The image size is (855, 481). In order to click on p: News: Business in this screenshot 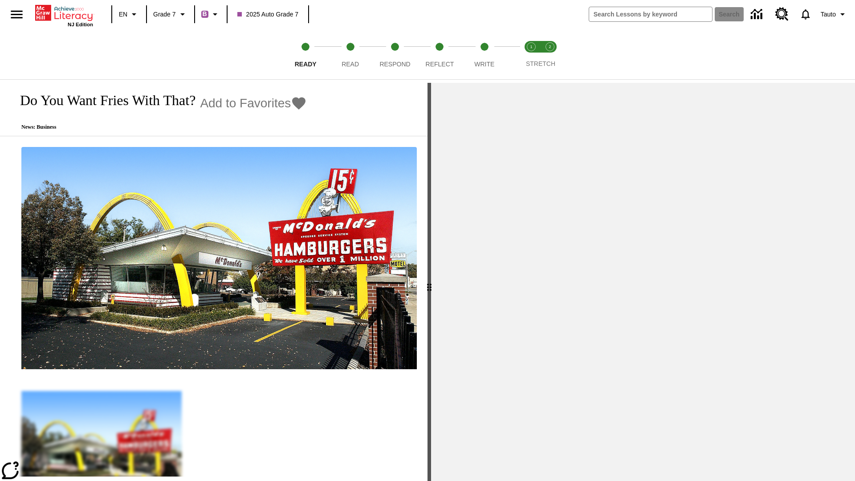, I will do `click(158, 127)`.